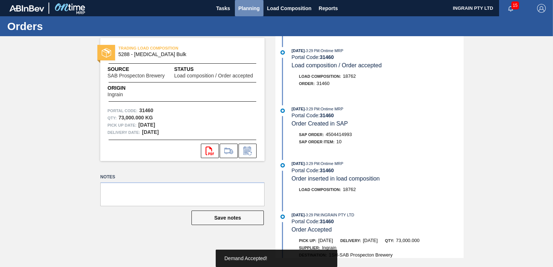 This screenshot has height=267, width=553. I want to click on strong: 73,000.000 KG, so click(135, 118).